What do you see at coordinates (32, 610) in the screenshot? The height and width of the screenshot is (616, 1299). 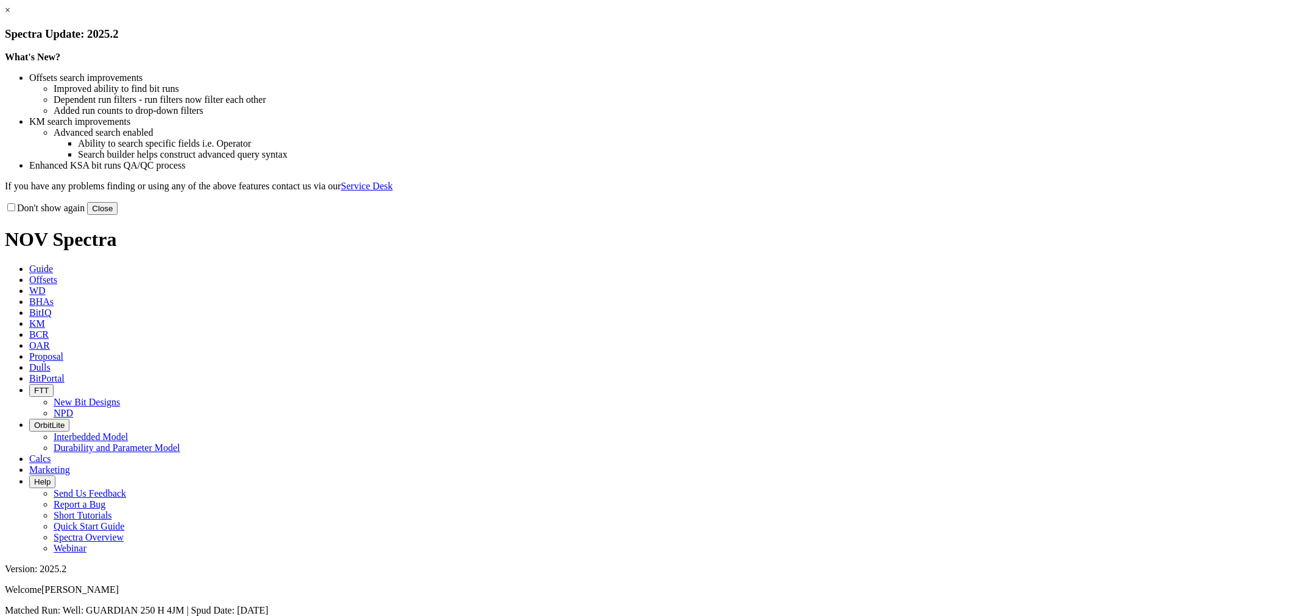 I see `span: Matched Run:` at bounding box center [32, 610].